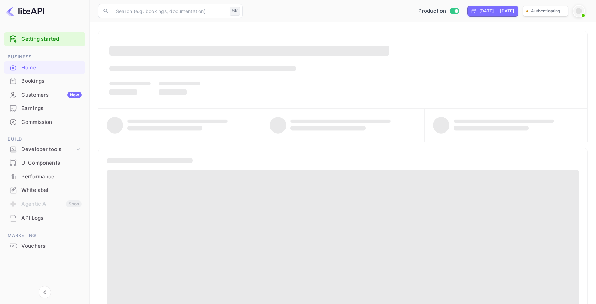 Image resolution: width=596 pixels, height=304 pixels. I want to click on a: Home, so click(44, 67).